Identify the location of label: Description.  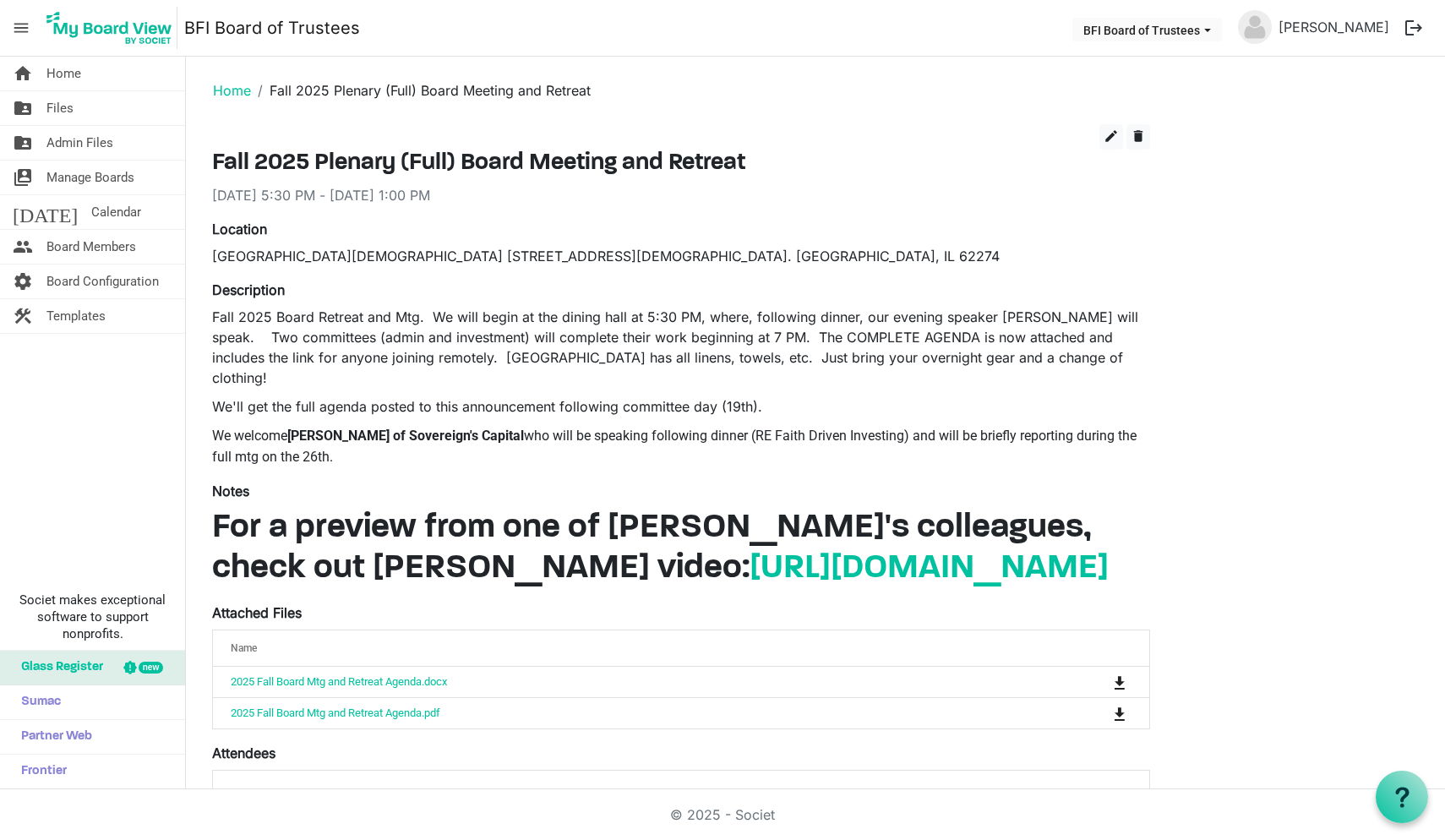
(248, 290).